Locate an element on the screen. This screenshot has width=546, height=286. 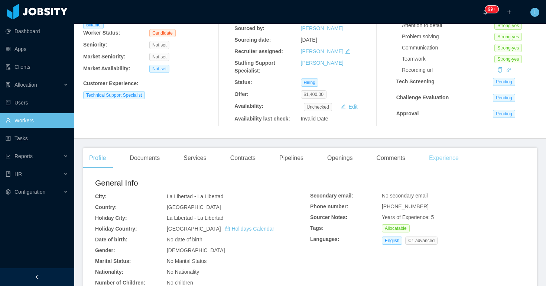
i: icon: book is located at coordinates (8, 174).